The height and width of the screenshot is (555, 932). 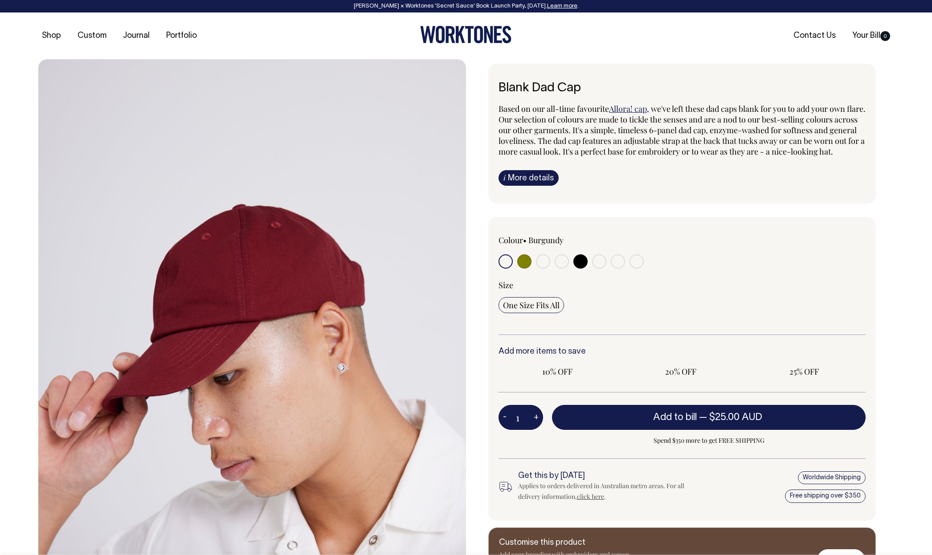 I want to click on div: Size, so click(x=682, y=285).